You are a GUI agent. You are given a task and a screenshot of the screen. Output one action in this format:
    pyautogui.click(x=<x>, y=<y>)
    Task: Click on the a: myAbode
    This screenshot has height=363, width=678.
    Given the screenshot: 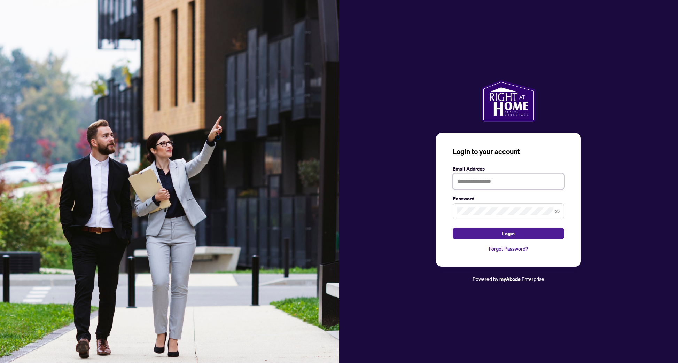 What is the action you would take?
    pyautogui.click(x=510, y=279)
    